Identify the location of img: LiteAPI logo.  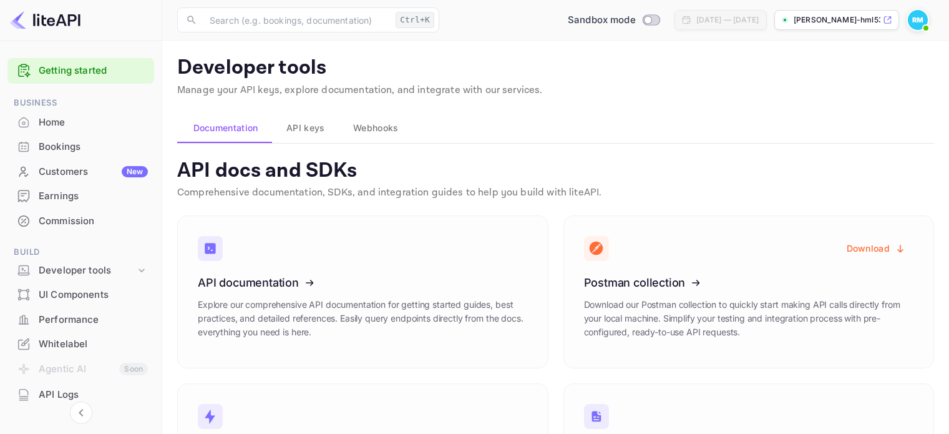
(45, 20).